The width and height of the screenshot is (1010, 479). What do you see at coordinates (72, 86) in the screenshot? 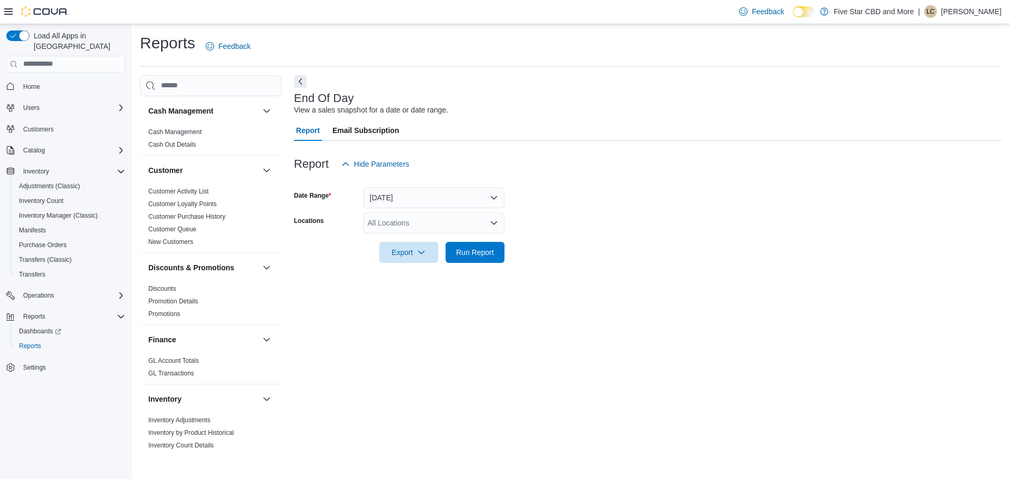
I see `span: Home` at bounding box center [72, 86].